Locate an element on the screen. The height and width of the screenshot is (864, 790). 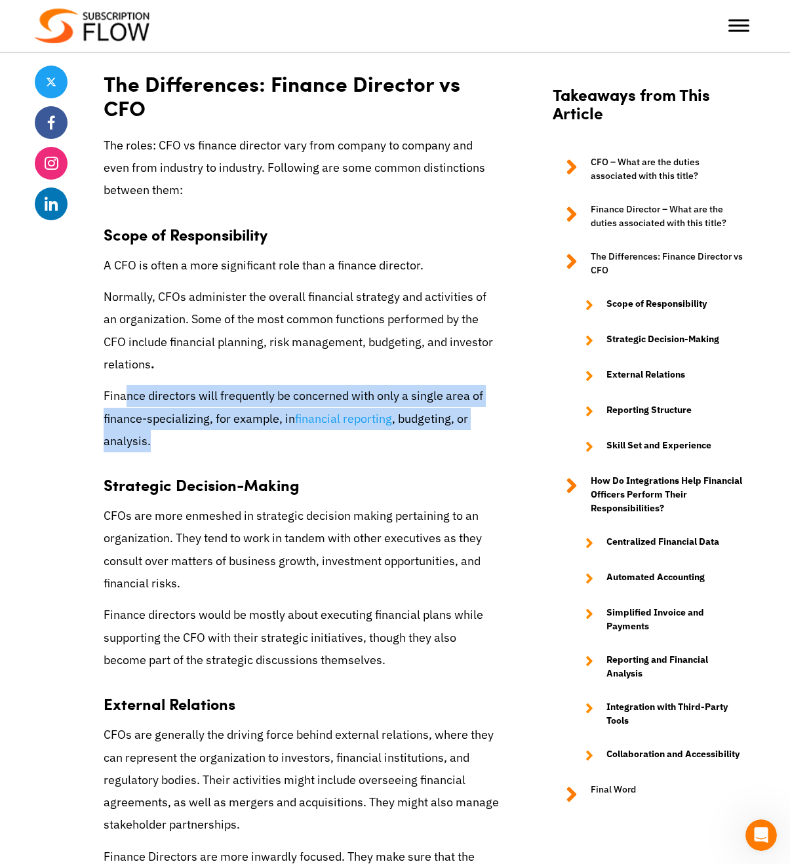
a: External Relations is located at coordinates (658, 376).